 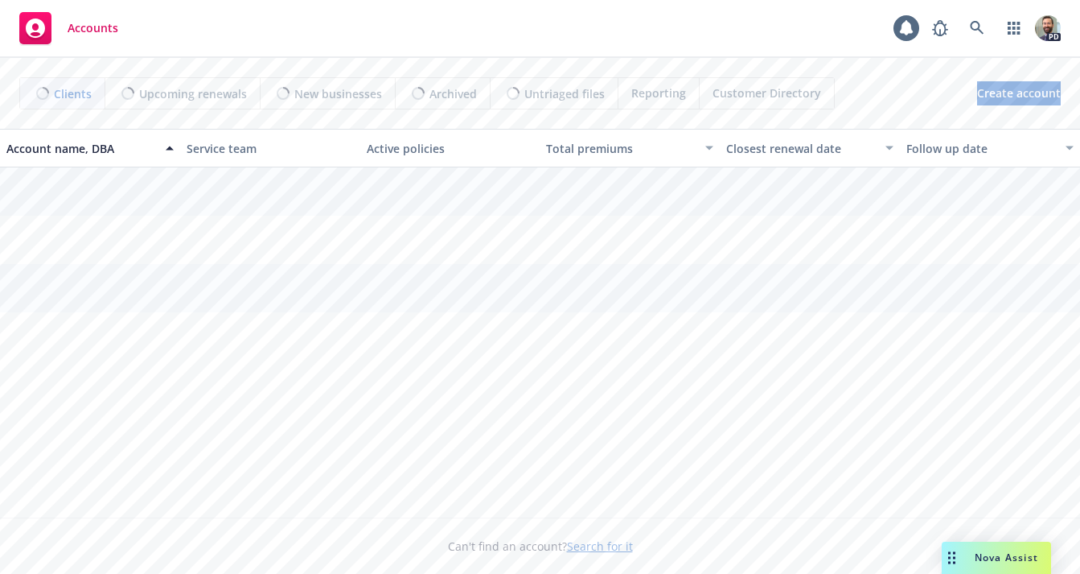 I want to click on span: New businesses, so click(x=338, y=93).